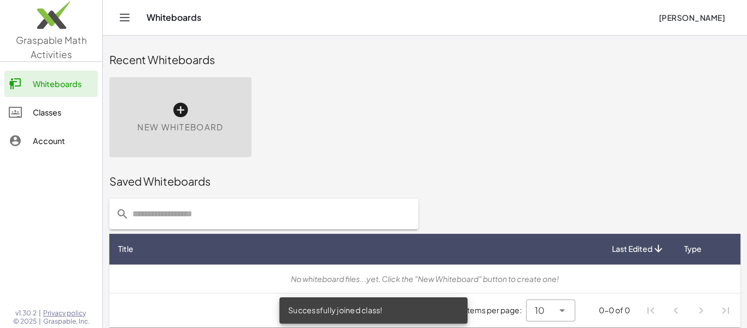 The width and height of the screenshot is (747, 328). Describe the element at coordinates (66, 313) in the screenshot. I see `a: Privacy policy` at that location.